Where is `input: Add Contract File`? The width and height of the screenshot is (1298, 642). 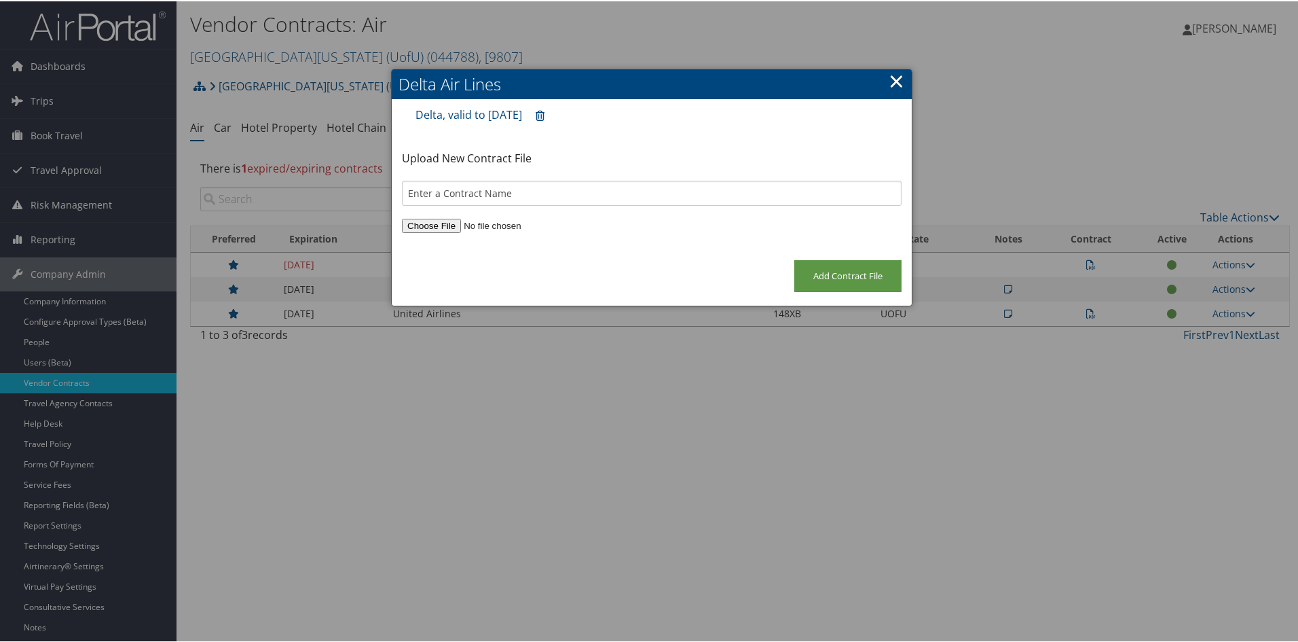
input: Add Contract File is located at coordinates (848, 274).